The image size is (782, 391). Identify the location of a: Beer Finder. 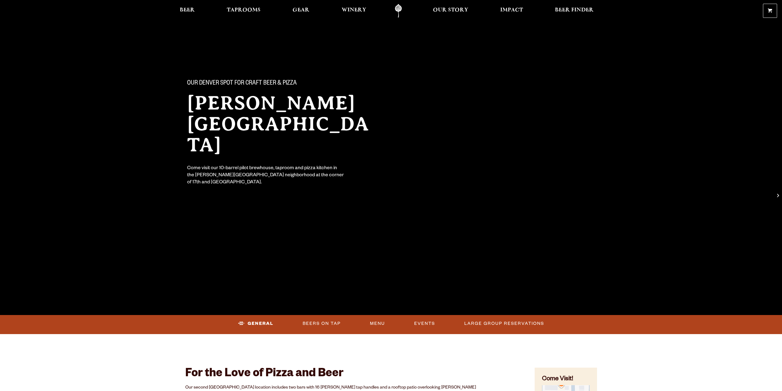
(575, 11).